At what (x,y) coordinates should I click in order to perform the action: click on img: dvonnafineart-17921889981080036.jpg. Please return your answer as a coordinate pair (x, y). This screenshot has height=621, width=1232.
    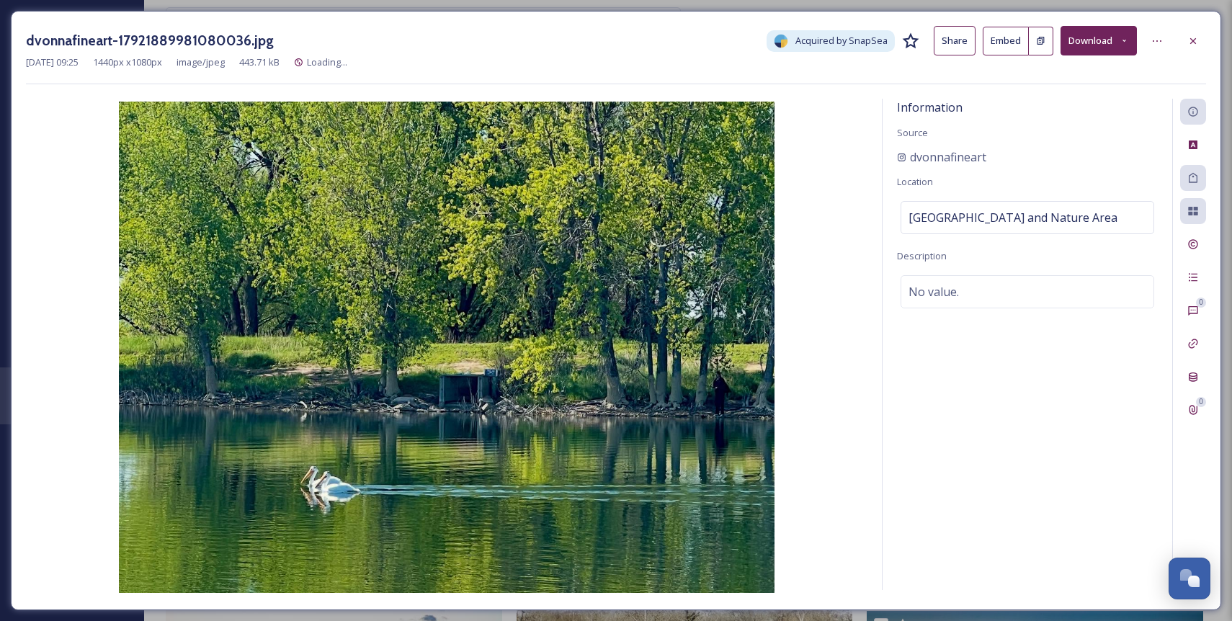
    Looking at the image, I should click on (447, 347).